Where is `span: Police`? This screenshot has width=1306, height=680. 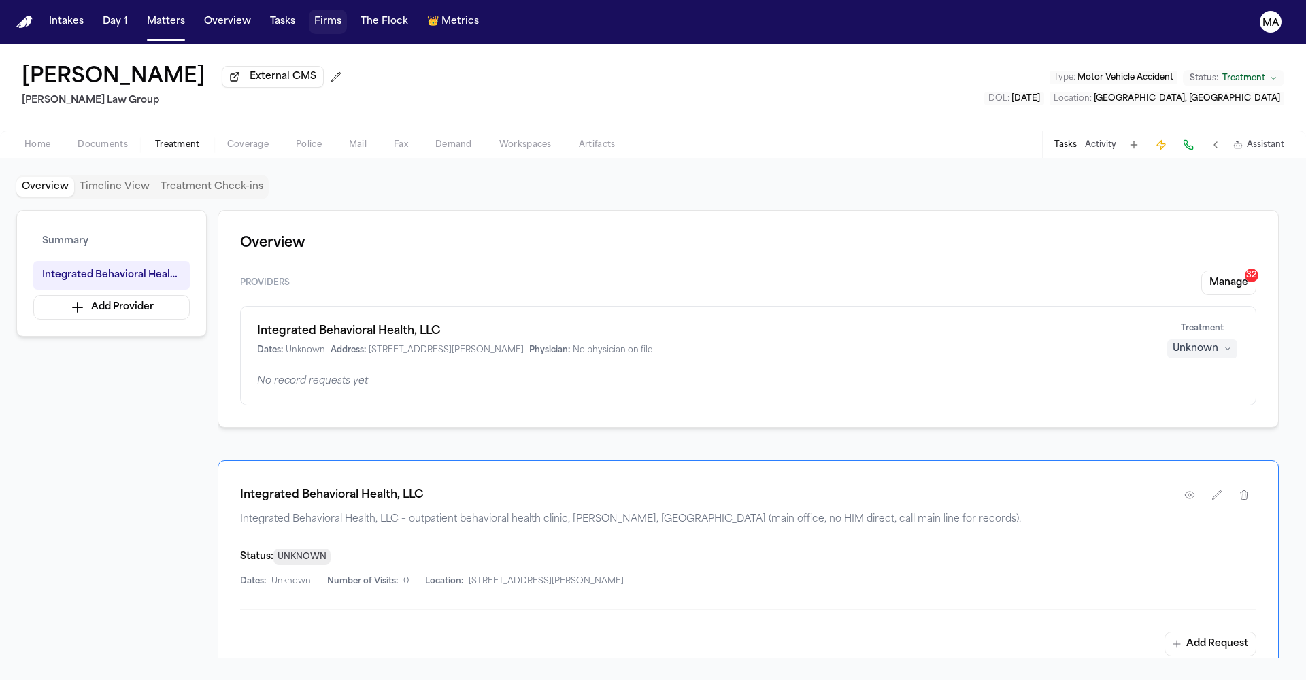
span: Police is located at coordinates (309, 145).